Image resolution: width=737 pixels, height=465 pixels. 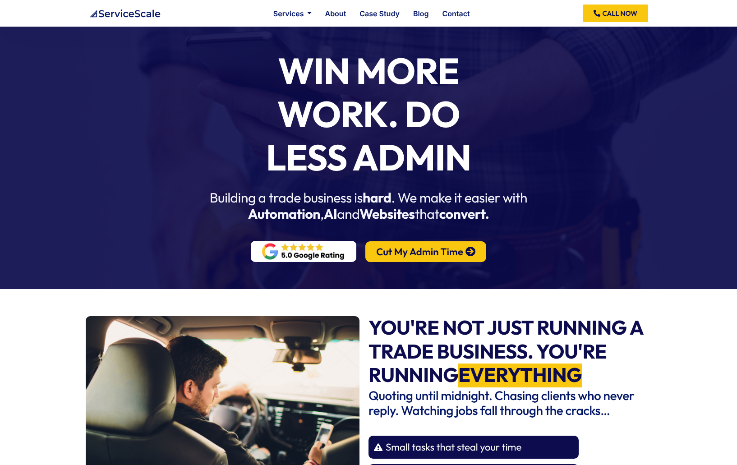 I want to click on a: Case Study, so click(x=379, y=14).